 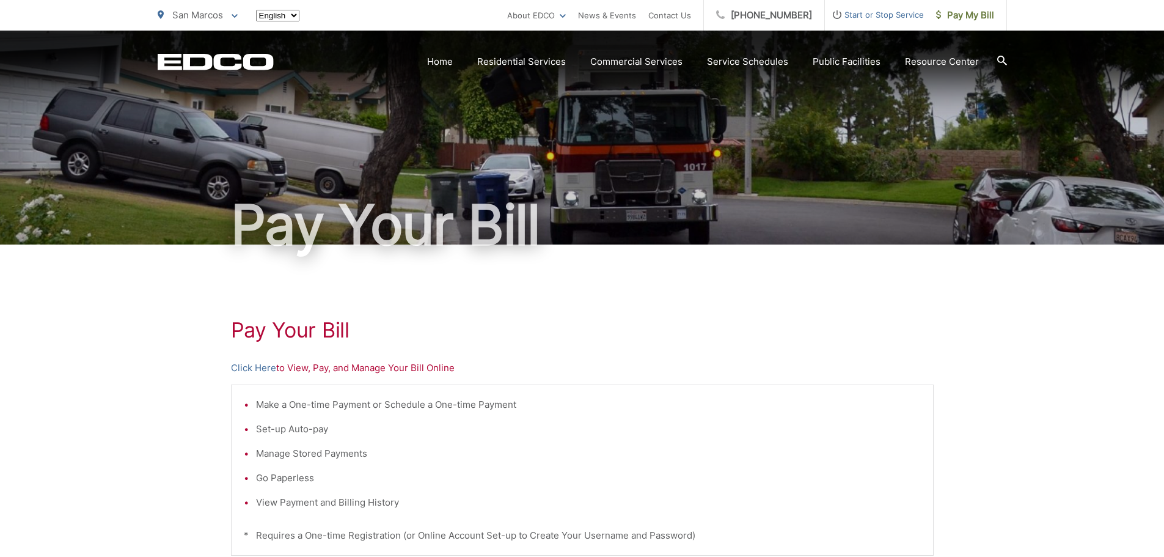 What do you see at coordinates (254, 368) in the screenshot?
I see `a: Click Here` at bounding box center [254, 368].